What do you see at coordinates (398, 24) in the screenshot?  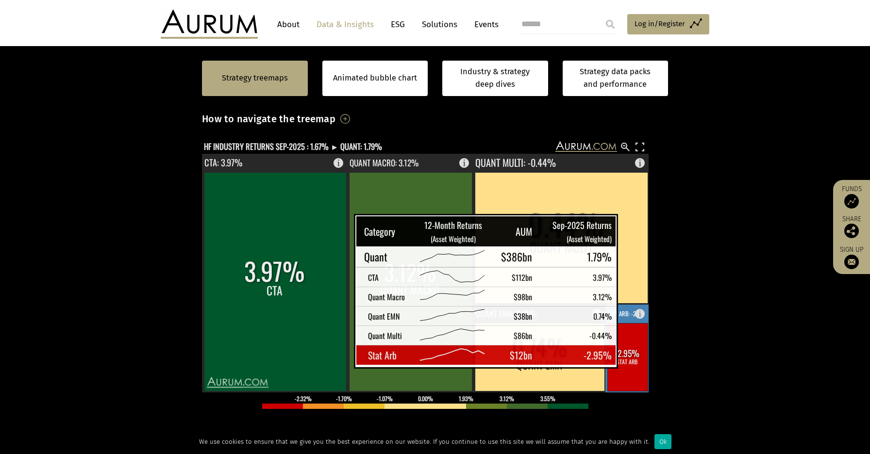 I see `a: ESG` at bounding box center [398, 24].